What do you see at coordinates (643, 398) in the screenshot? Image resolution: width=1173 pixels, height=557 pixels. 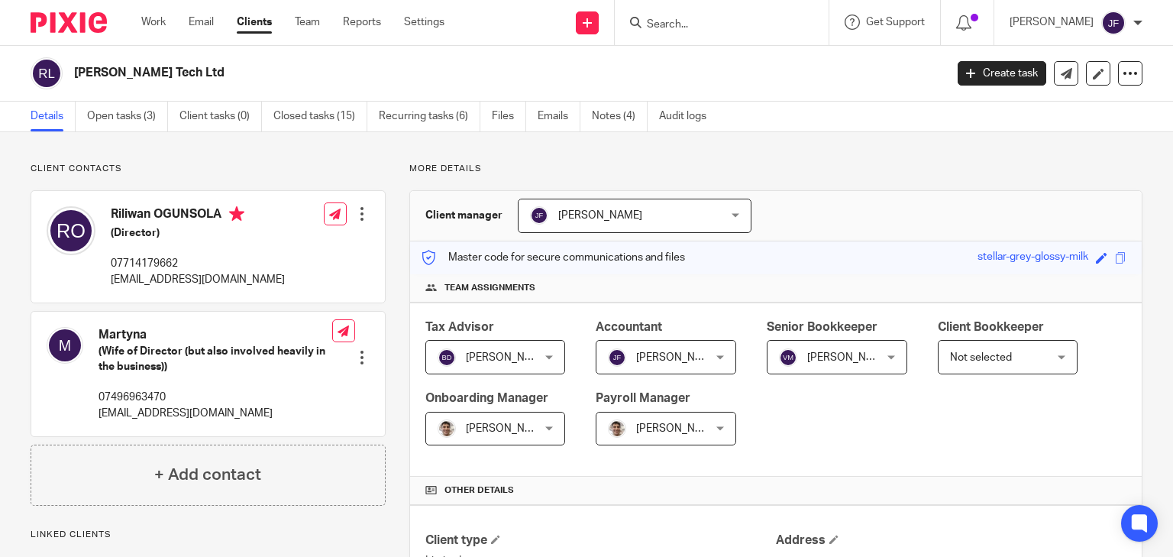 I see `span: Payroll Manager` at bounding box center [643, 398].